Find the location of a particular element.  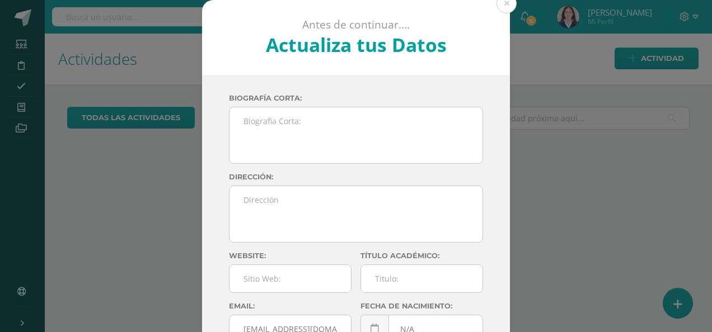

label: Website: is located at coordinates (290, 256).